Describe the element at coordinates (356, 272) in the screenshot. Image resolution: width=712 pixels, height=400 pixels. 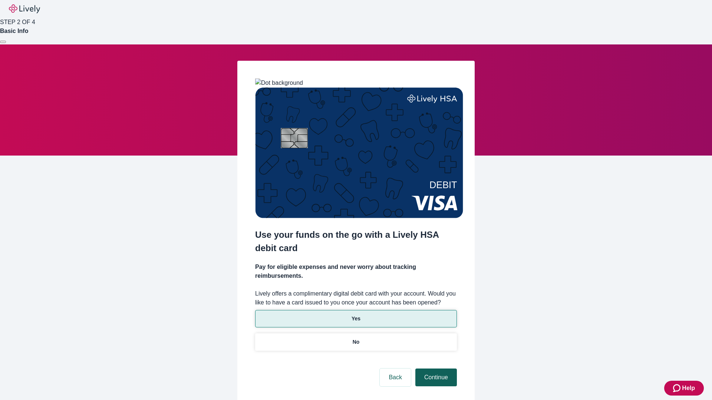
I see `h4: Pay for eligible expenses and never worry about tracking reimbursements.` at that location.